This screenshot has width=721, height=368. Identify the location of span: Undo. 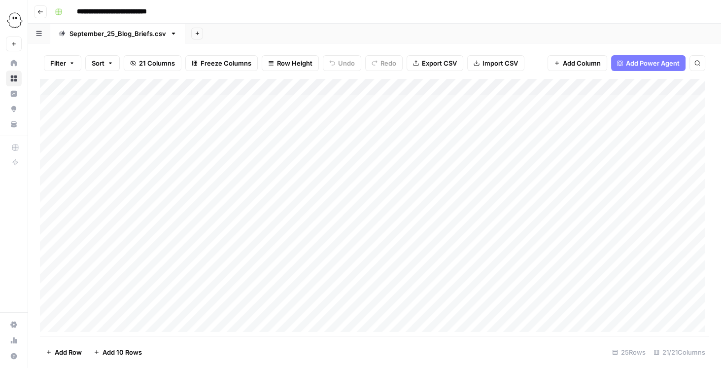
(346, 63).